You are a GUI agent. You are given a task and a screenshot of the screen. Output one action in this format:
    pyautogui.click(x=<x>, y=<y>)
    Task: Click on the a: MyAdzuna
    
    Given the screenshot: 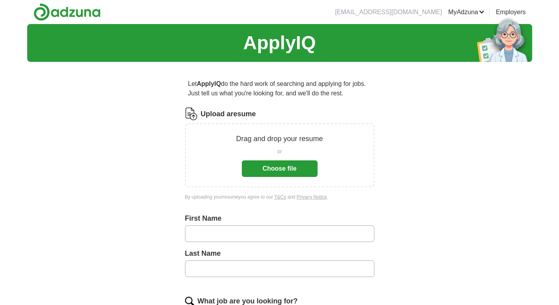 What is the action you would take?
    pyautogui.click(x=466, y=12)
    